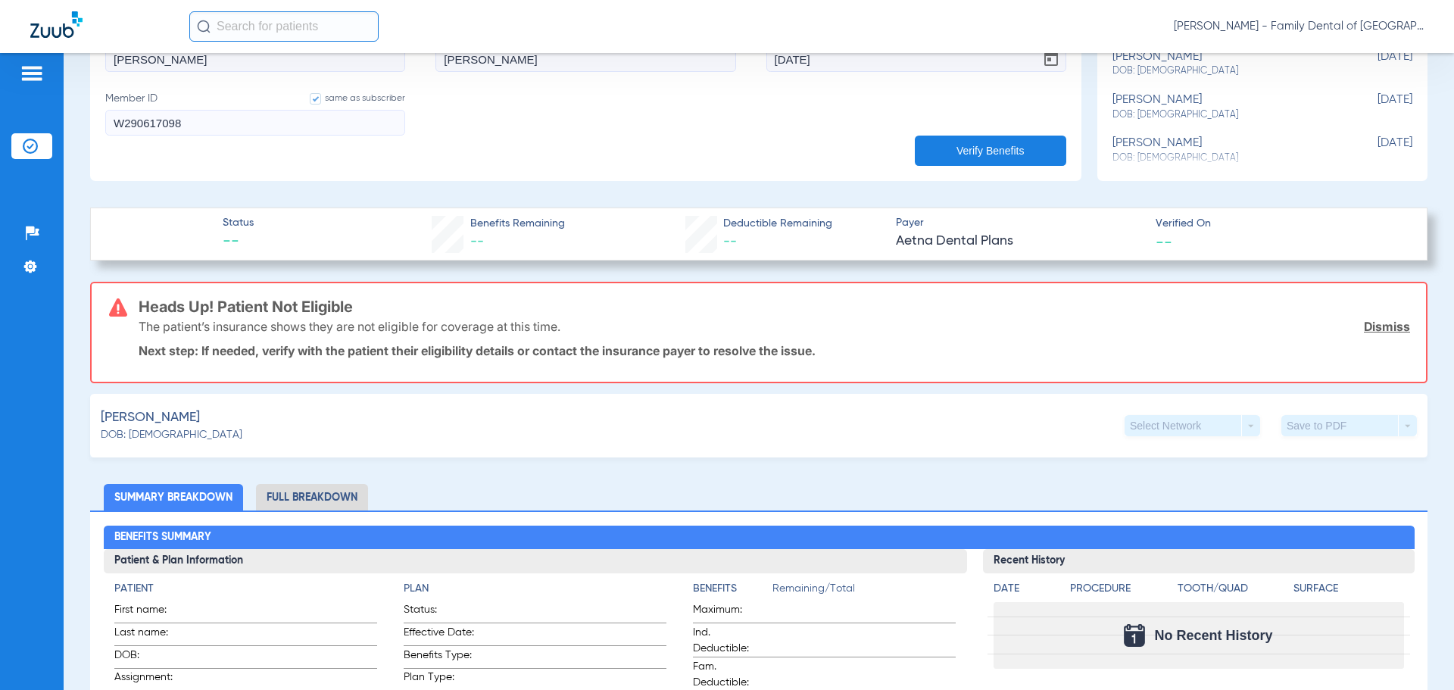 The height and width of the screenshot is (690, 1454). Describe the element at coordinates (1349, 588) in the screenshot. I see `h4: Surface` at that location.